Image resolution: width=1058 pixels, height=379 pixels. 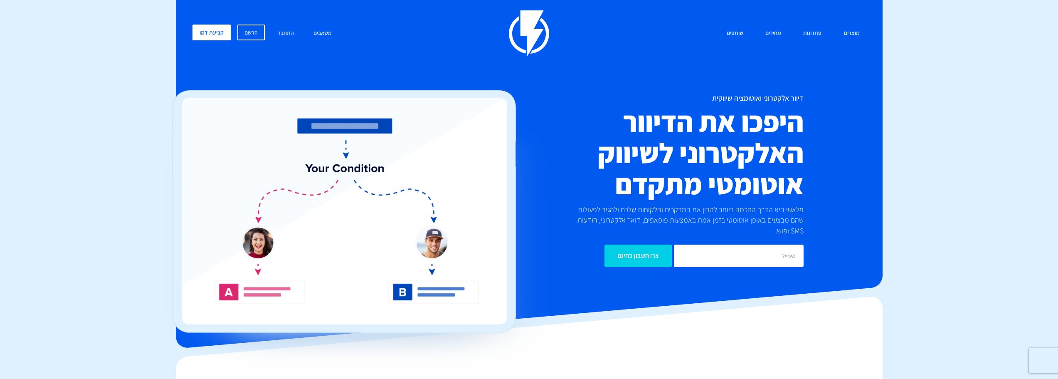 What do you see at coordinates (251, 32) in the screenshot?
I see `a: הרשם` at bounding box center [251, 32].